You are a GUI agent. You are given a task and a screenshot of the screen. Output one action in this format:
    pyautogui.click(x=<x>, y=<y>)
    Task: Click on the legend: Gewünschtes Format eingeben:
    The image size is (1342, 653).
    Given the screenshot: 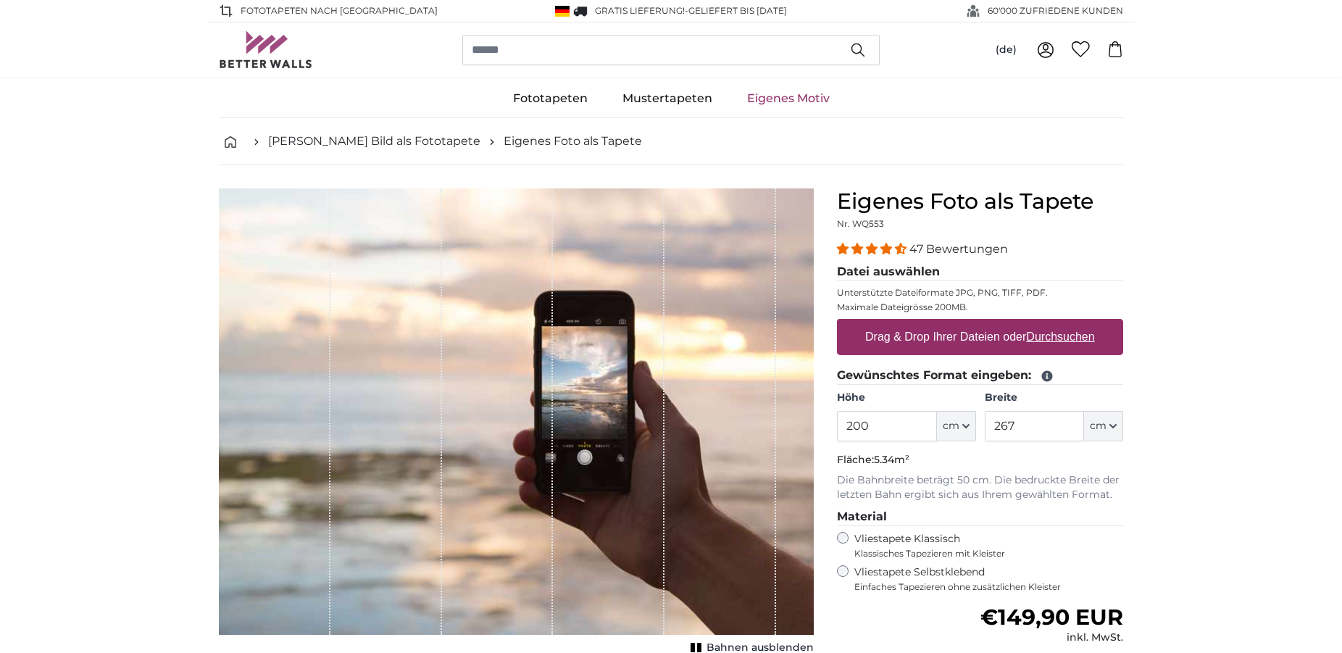 What is the action you would take?
    pyautogui.click(x=980, y=375)
    